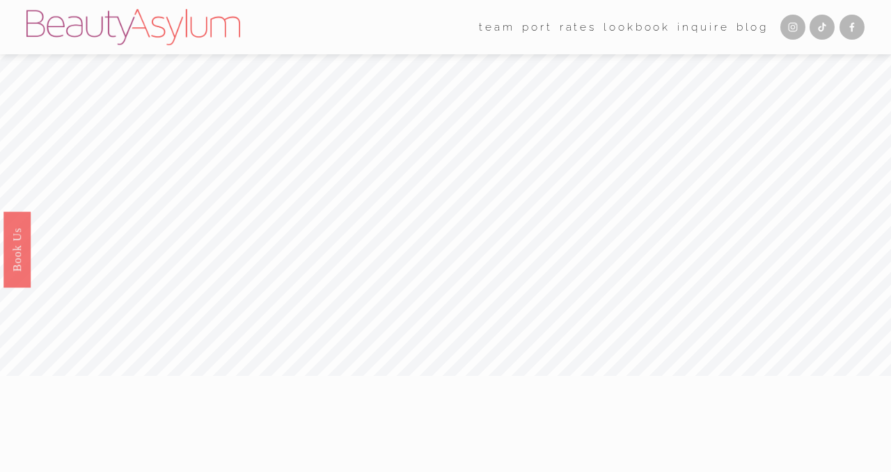 This screenshot has width=891, height=472. What do you see at coordinates (752, 26) in the screenshot?
I see `a: Blog` at bounding box center [752, 26].